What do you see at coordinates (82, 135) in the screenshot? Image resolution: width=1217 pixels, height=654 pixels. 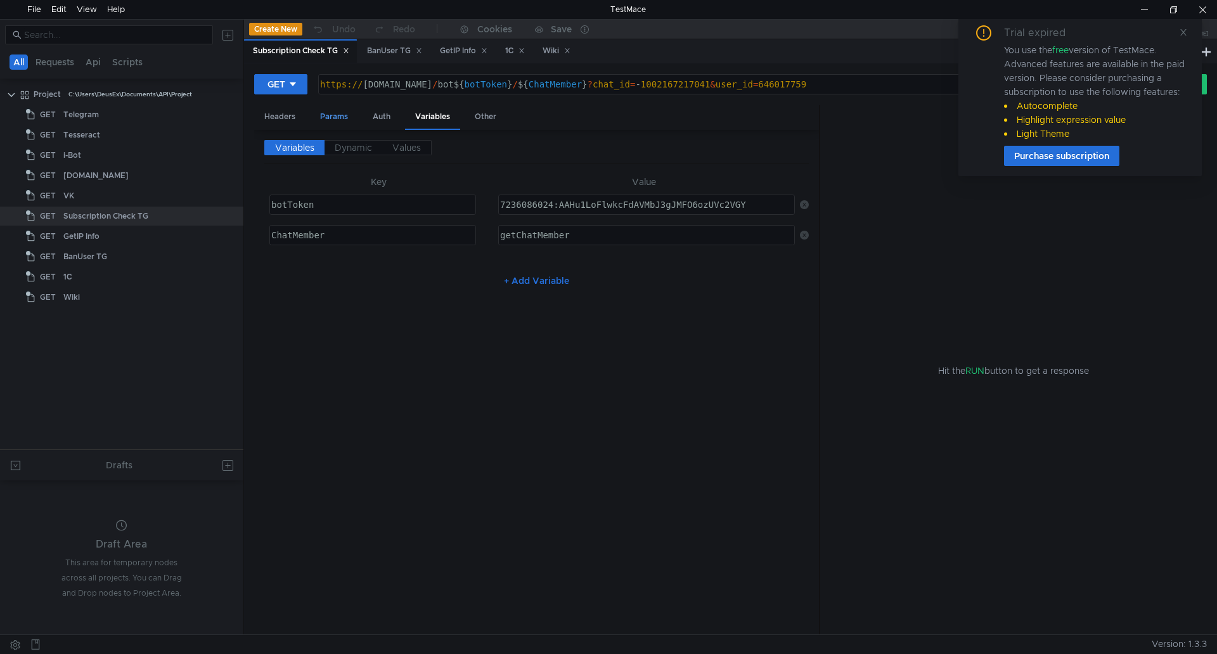 I see `div: Tesseract` at bounding box center [82, 135].